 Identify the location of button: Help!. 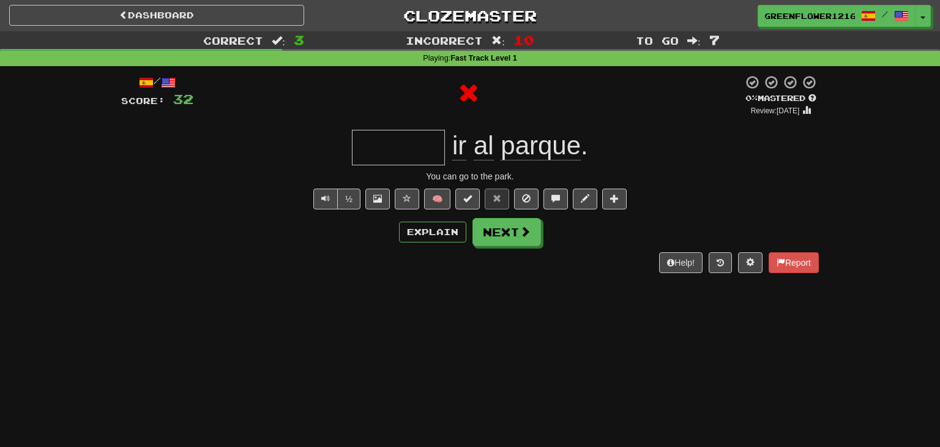
(680, 262).